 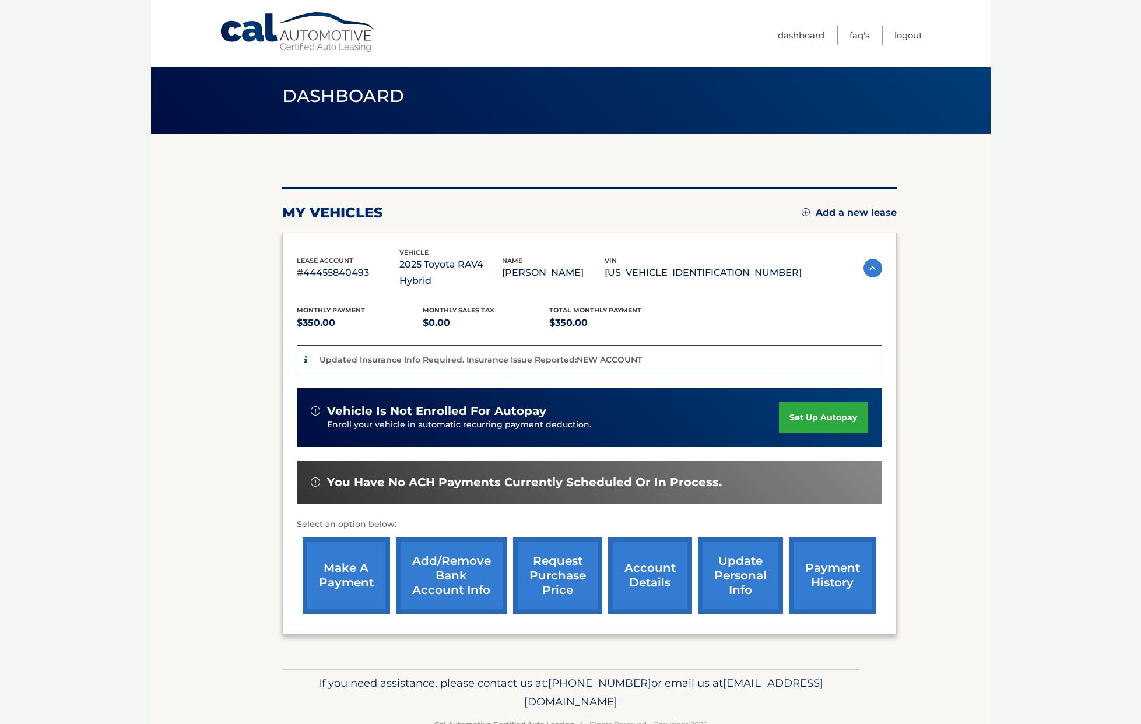 What do you see at coordinates (344, 96) in the screenshot?
I see `span: Dashboard` at bounding box center [344, 96].